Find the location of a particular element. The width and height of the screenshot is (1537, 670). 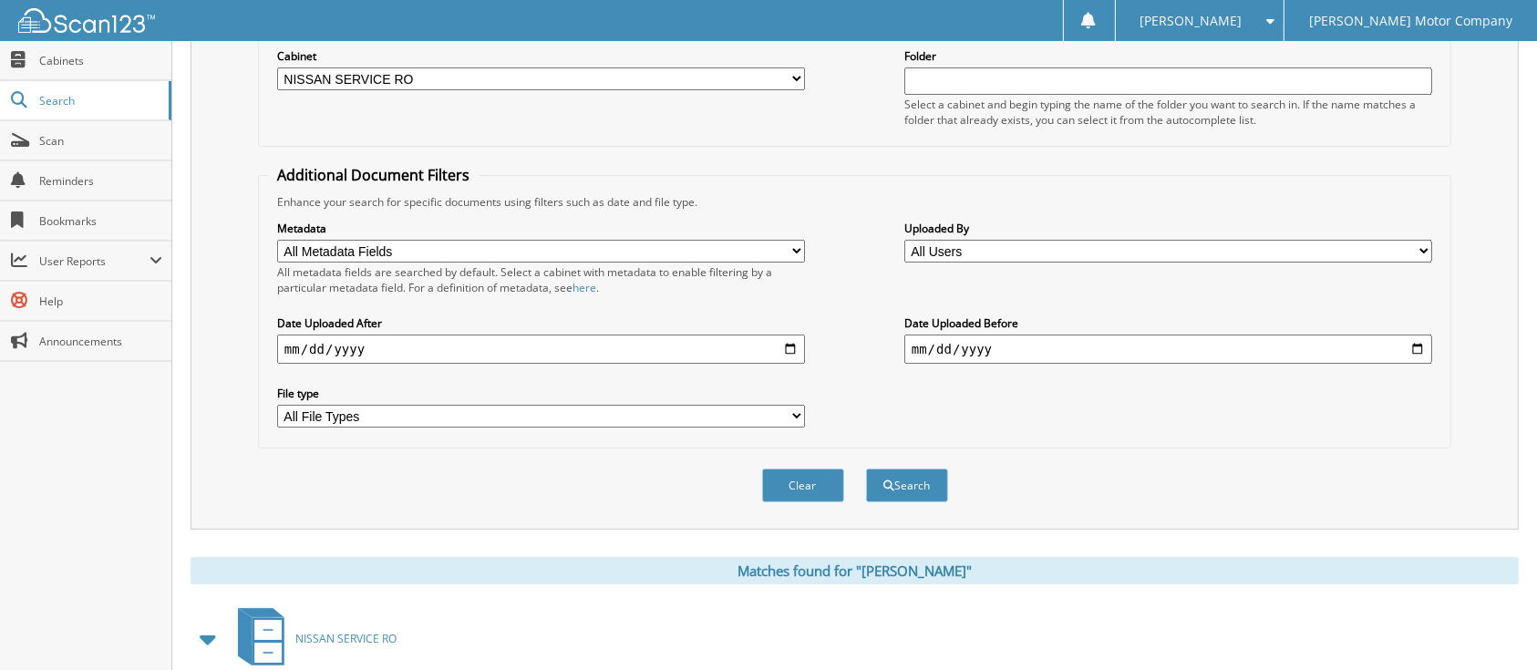

button: Clear is located at coordinates (803, 485).